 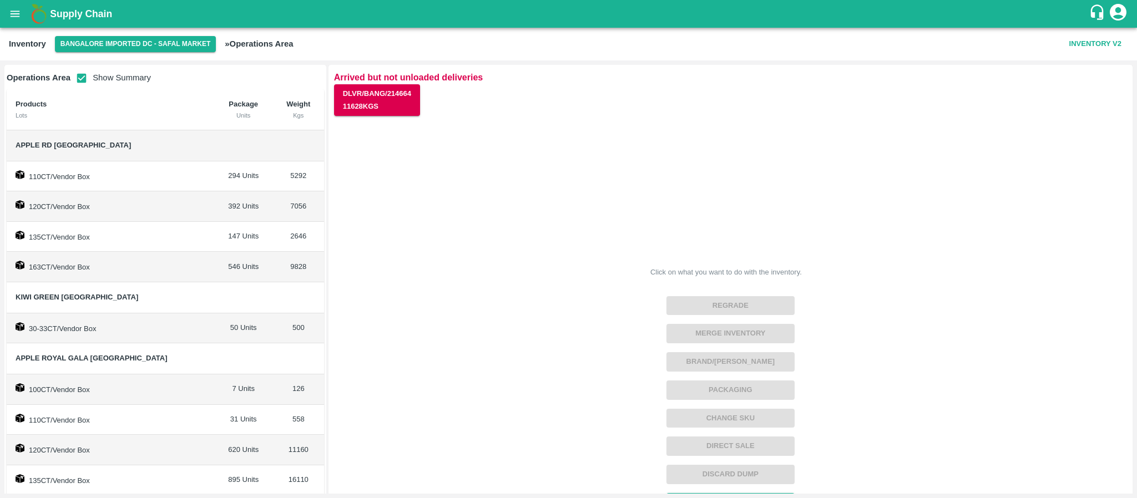 What do you see at coordinates (27, 44) in the screenshot?
I see `b: Inventory` at bounding box center [27, 44].